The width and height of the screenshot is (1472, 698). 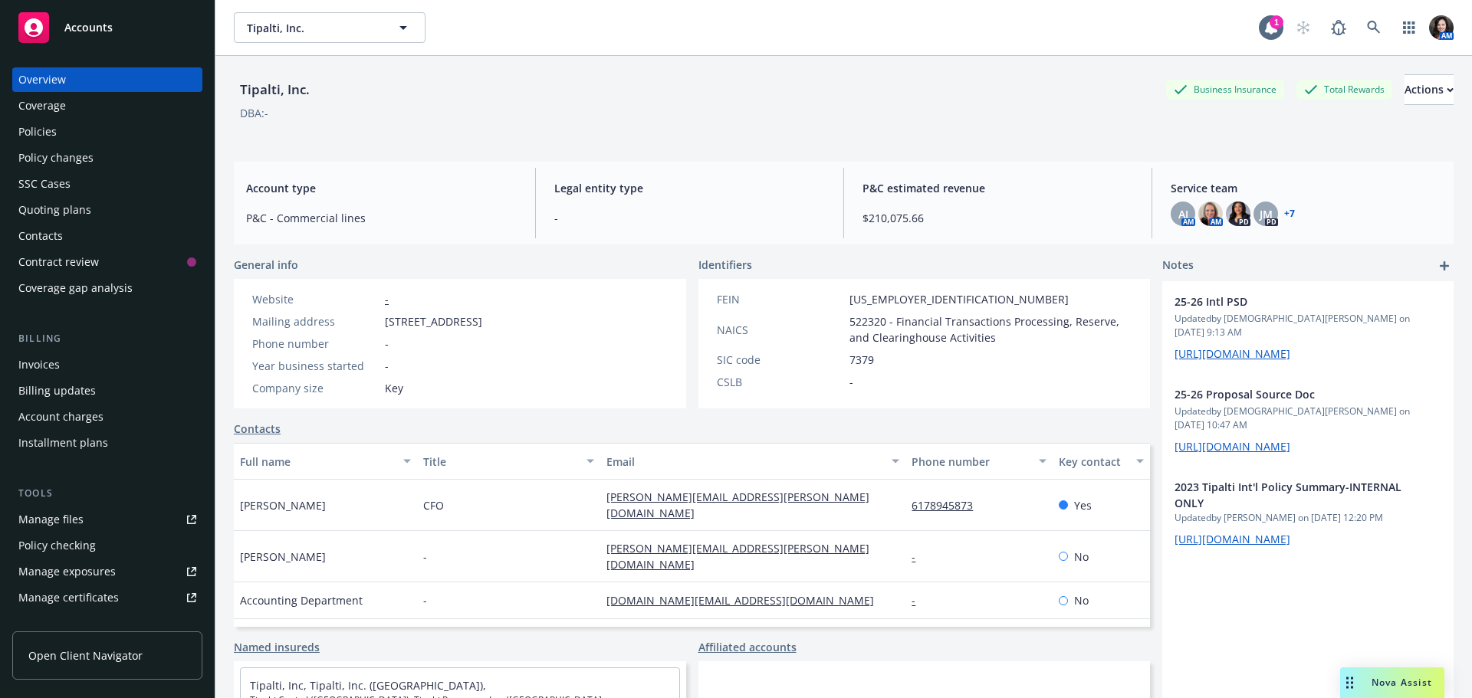 I want to click on a: Report a Bug, so click(x=1338, y=28).